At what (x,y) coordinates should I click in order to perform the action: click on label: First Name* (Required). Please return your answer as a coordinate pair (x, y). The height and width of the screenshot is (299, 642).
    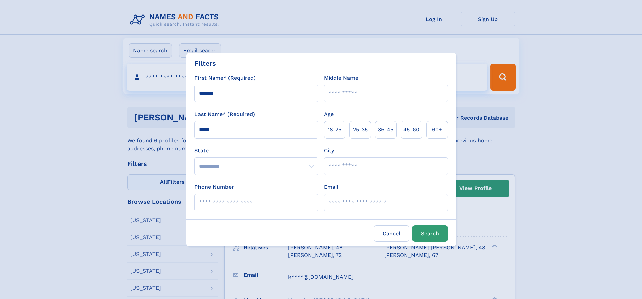
    Looking at the image, I should click on (225, 78).